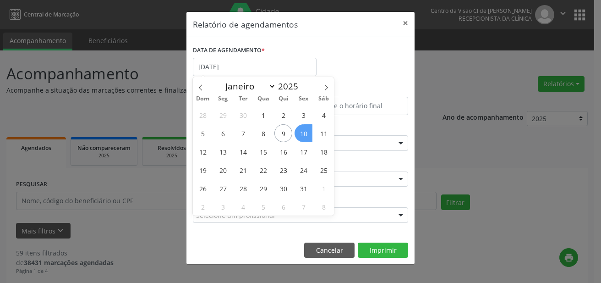 Image resolution: width=601 pixels, height=283 pixels. I want to click on span: Outubro 11, 2025, so click(323, 133).